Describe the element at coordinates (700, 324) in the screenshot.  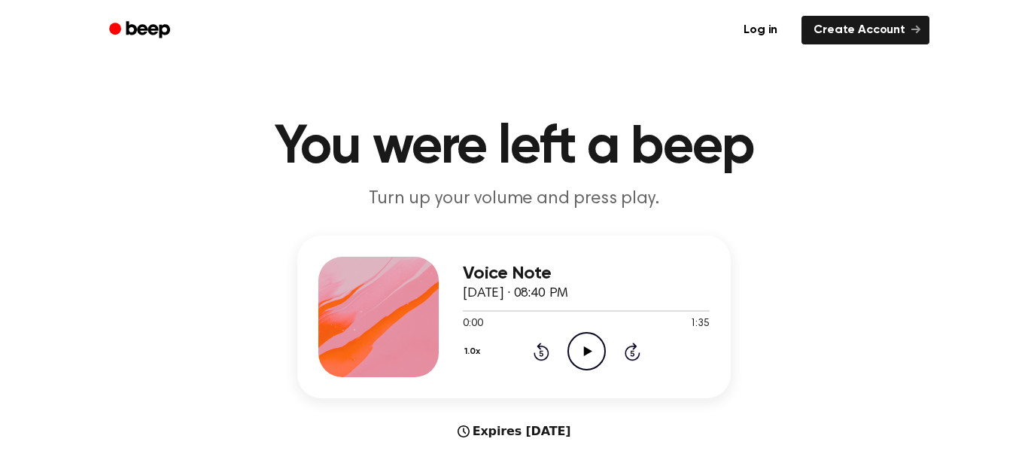
I see `span: 1:35` at that location.